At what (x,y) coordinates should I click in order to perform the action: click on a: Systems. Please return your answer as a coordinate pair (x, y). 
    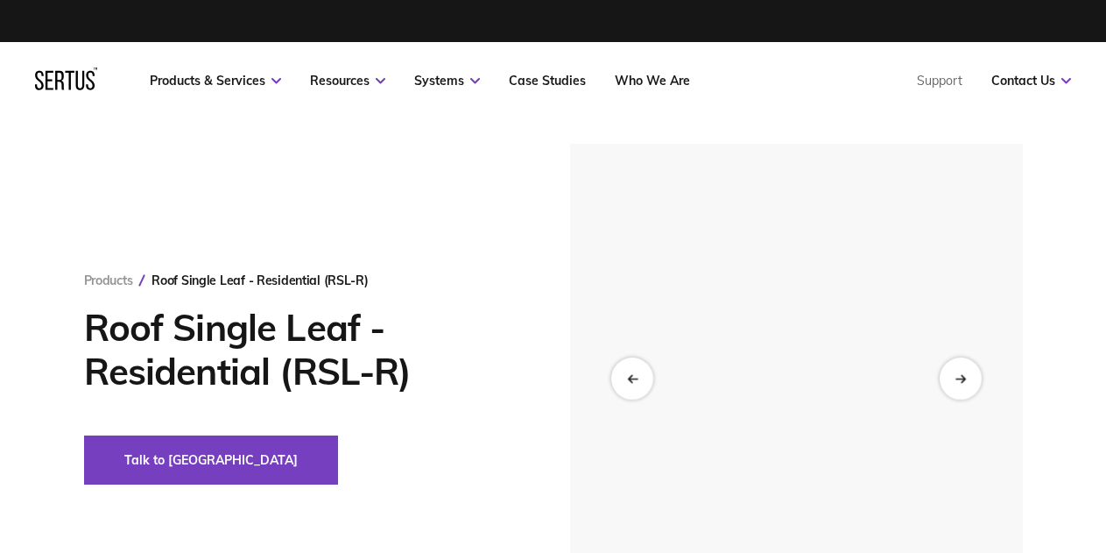
    Looking at the image, I should click on (447, 81).